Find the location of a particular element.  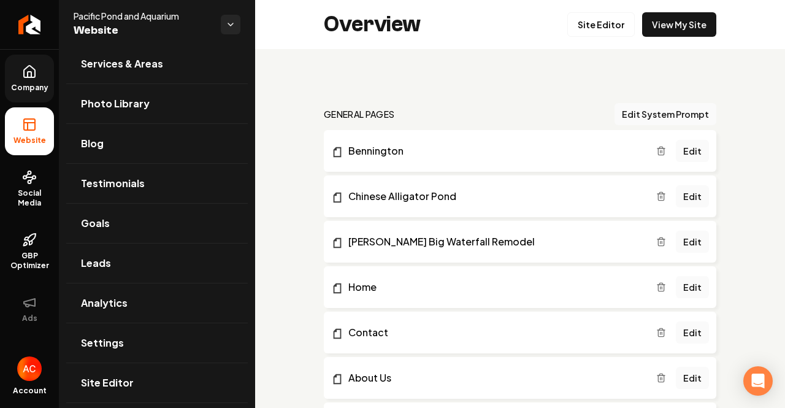

a: About Us is located at coordinates (493, 378).